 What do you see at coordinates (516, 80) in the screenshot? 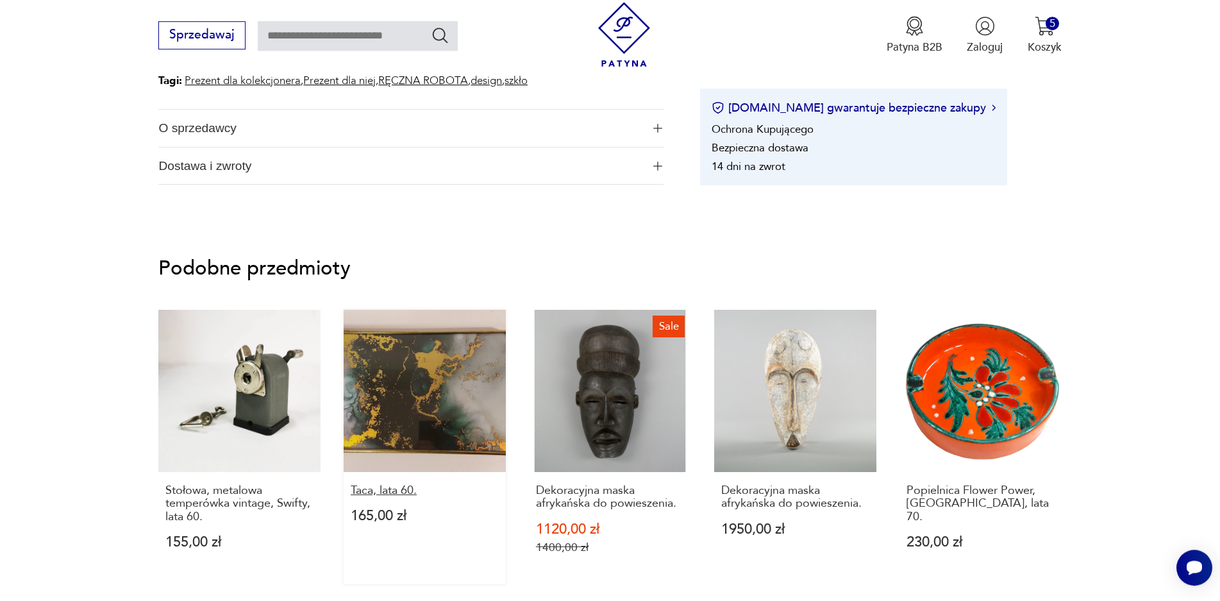
I see `a: szkło` at bounding box center [516, 80].